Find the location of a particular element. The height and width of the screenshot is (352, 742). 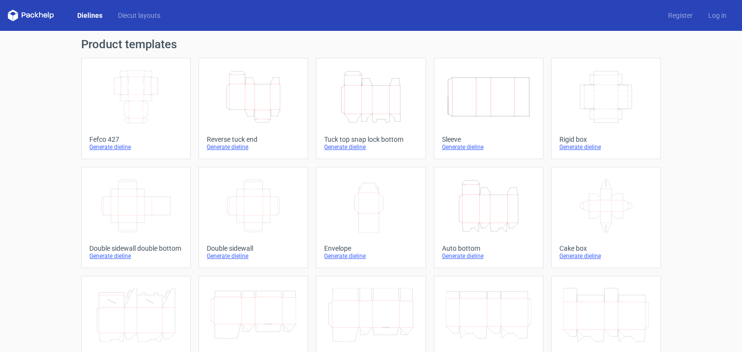

div: Tuck top snap lock bottom is located at coordinates (370, 140).